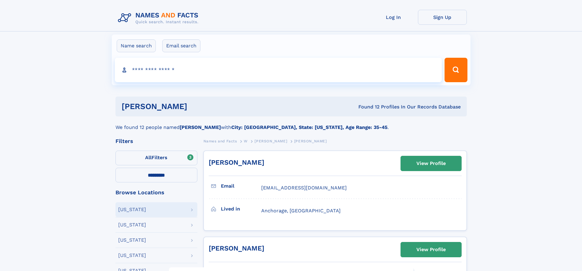 The image size is (582, 271). Describe the element at coordinates (246, 141) in the screenshot. I see `a: W` at that location.